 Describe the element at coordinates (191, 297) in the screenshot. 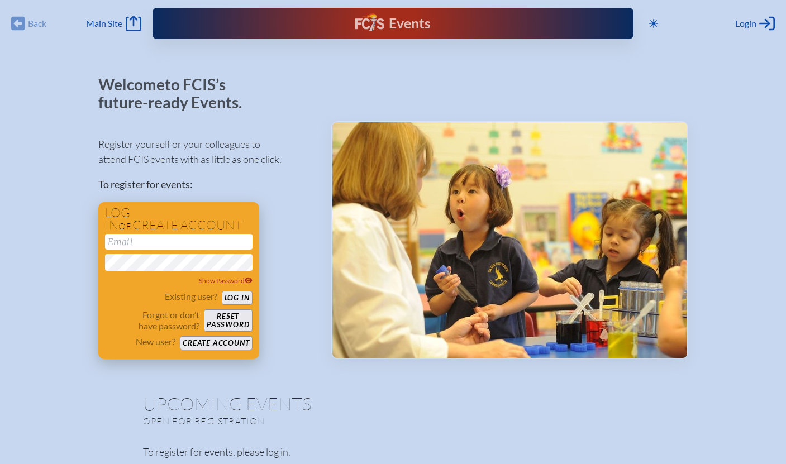

I see `p: Existing user?` at that location.